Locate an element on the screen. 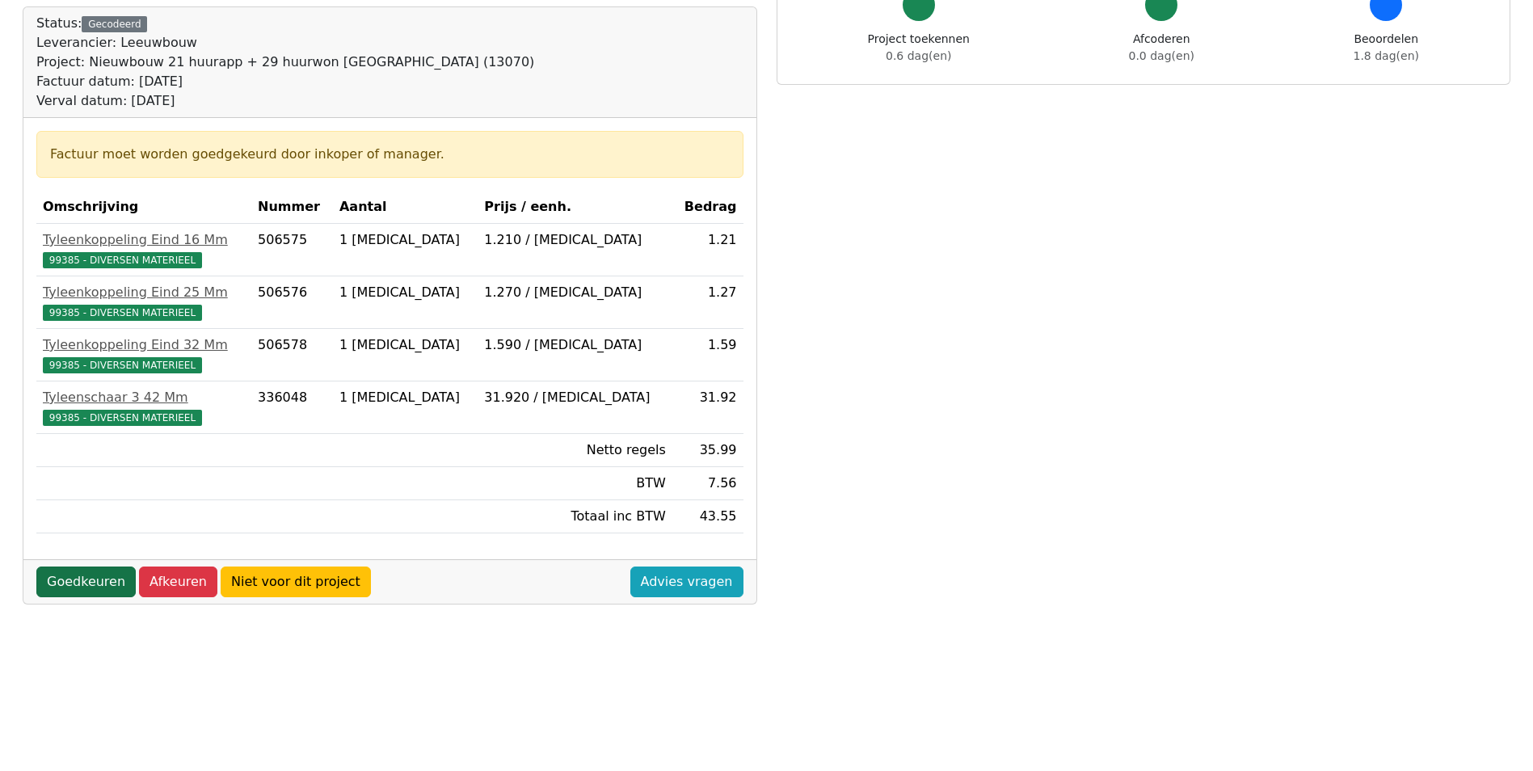 This screenshot has height=771, width=1533. th: Prijs / eenh. is located at coordinates (575, 207).